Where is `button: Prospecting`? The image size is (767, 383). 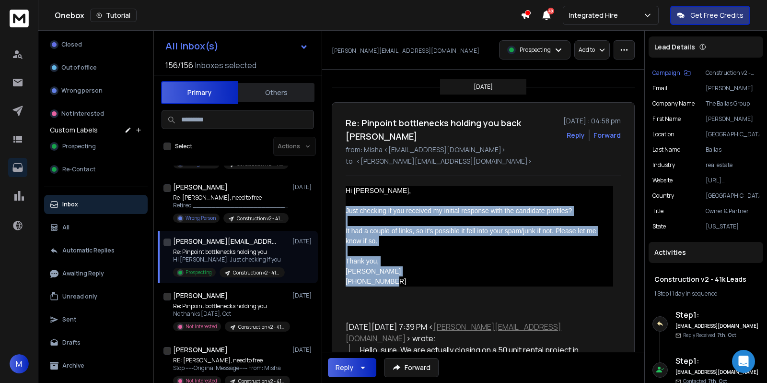 button: Prospecting is located at coordinates (96, 146).